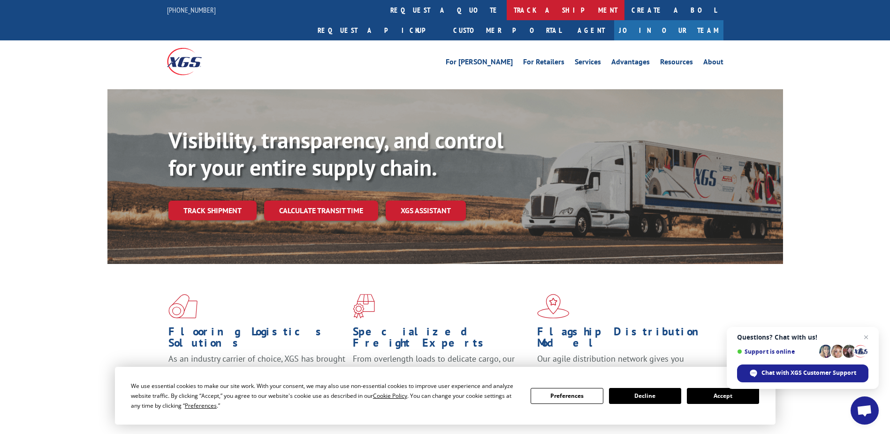 This screenshot has width=890, height=434. I want to click on img: xgs-icon-flagship-distribution-model-red, so click(553, 306).